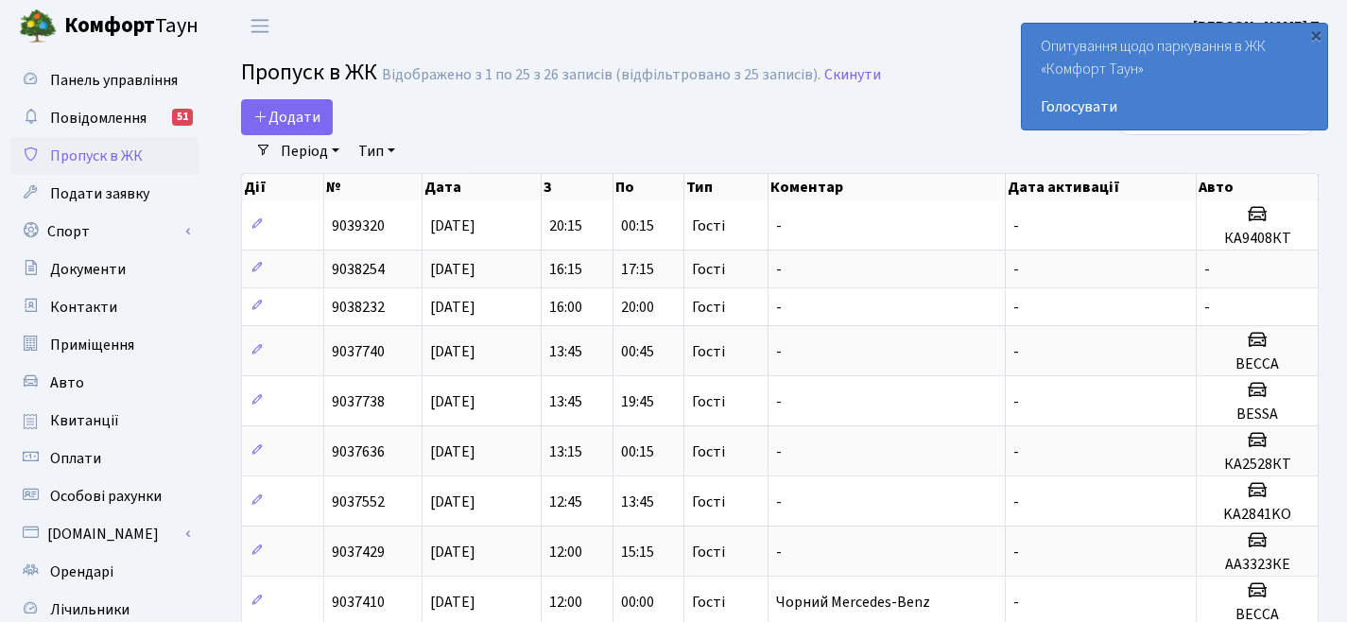  I want to click on span: Таун, so click(131, 26).